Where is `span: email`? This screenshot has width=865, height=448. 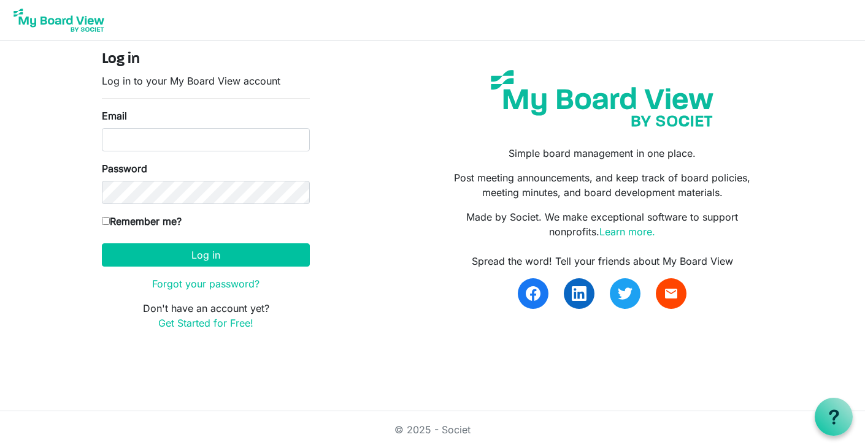
span: email is located at coordinates (671, 294).